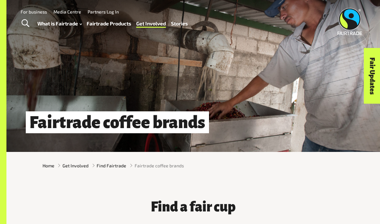 Image resolution: width=380 pixels, height=224 pixels. Describe the element at coordinates (349, 22) in the screenshot. I see `img: Fairtrade Australia New Zealand logo` at that location.